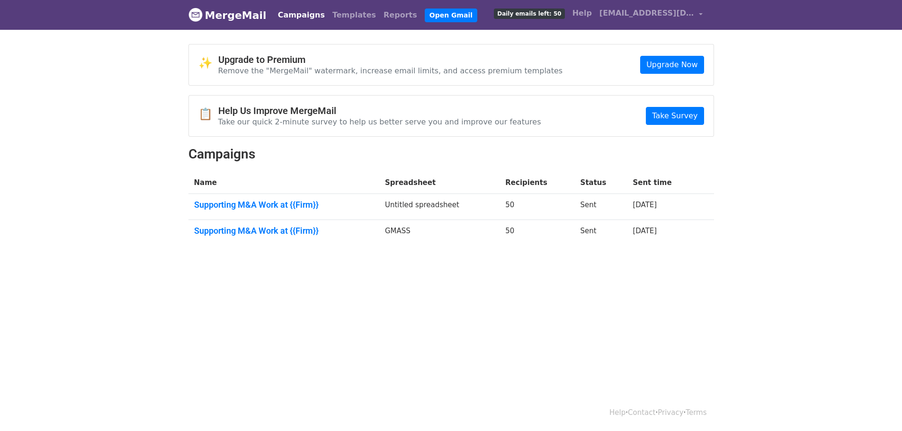 The height and width of the screenshot is (431, 902). Describe the element at coordinates (284, 183) in the screenshot. I see `th: Name` at that location.